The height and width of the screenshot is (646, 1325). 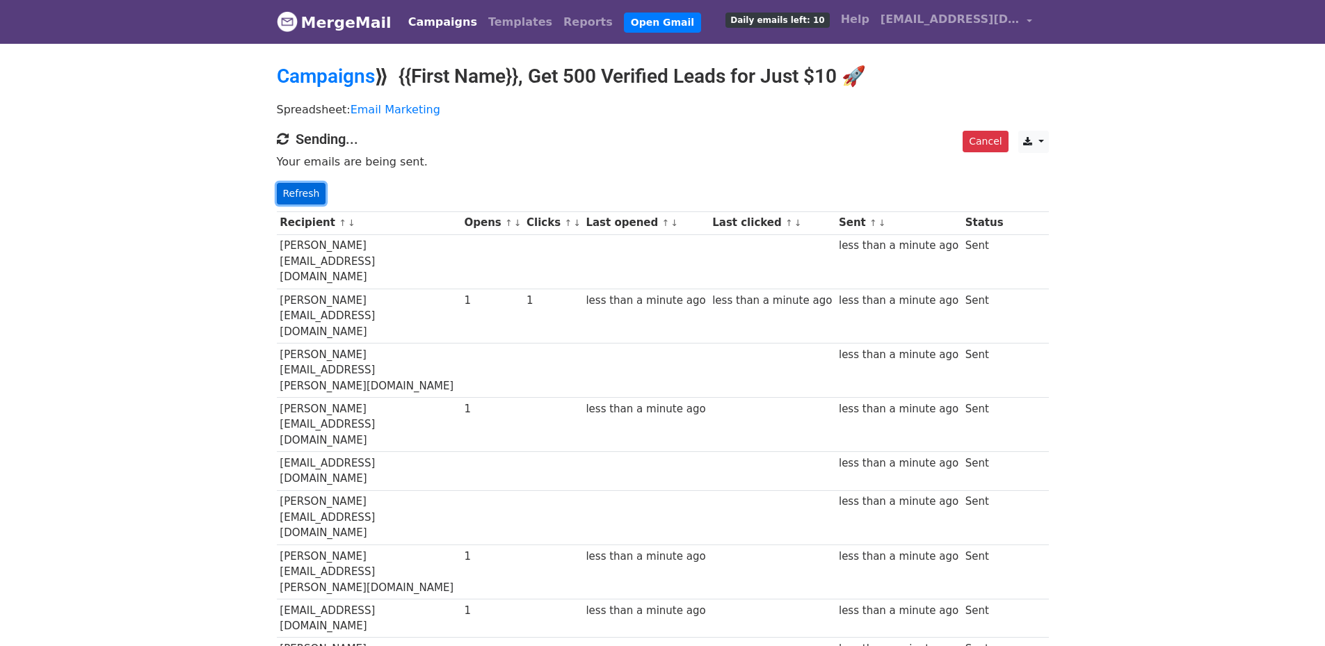 What do you see at coordinates (898, 223) in the screenshot?
I see `th: Sent` at bounding box center [898, 223].